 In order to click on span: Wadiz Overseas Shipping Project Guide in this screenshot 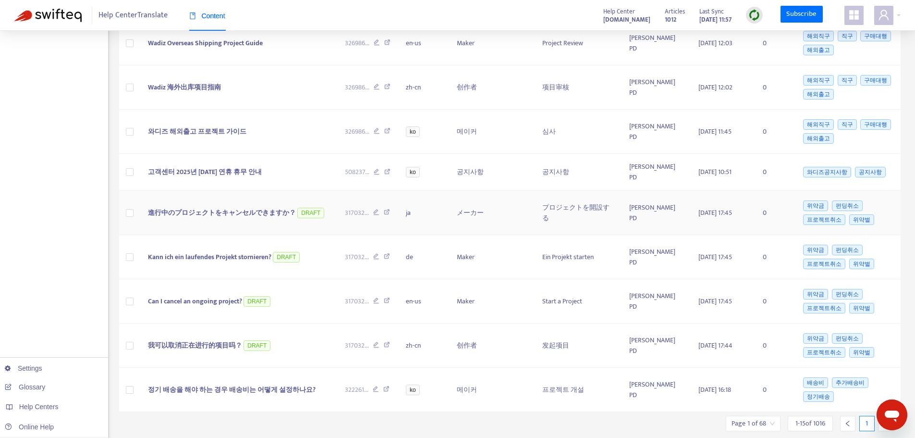, I will do `click(205, 43)`.